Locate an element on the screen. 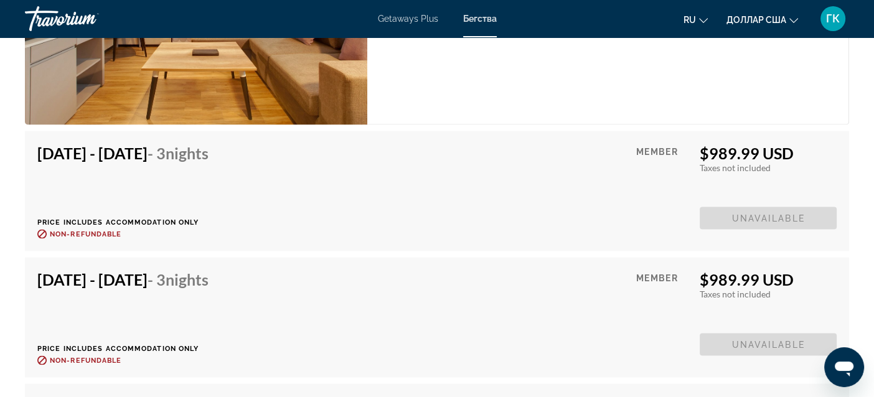 The width and height of the screenshot is (874, 397). a: Бегства is located at coordinates (480, 19).